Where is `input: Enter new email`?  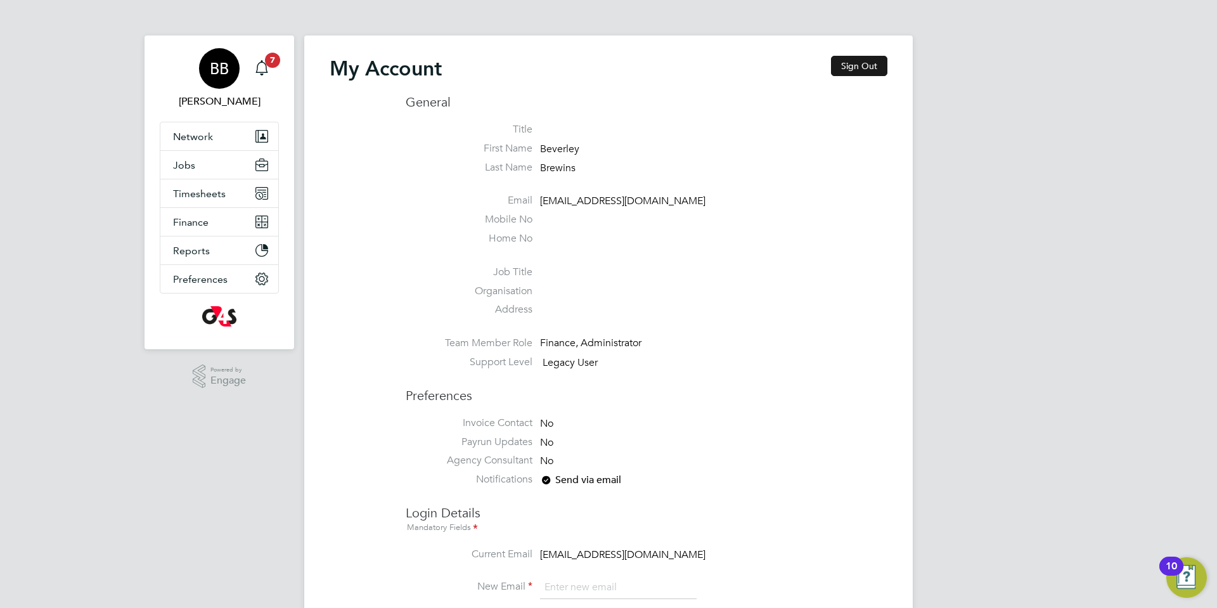 input: Enter new email is located at coordinates (618, 587).